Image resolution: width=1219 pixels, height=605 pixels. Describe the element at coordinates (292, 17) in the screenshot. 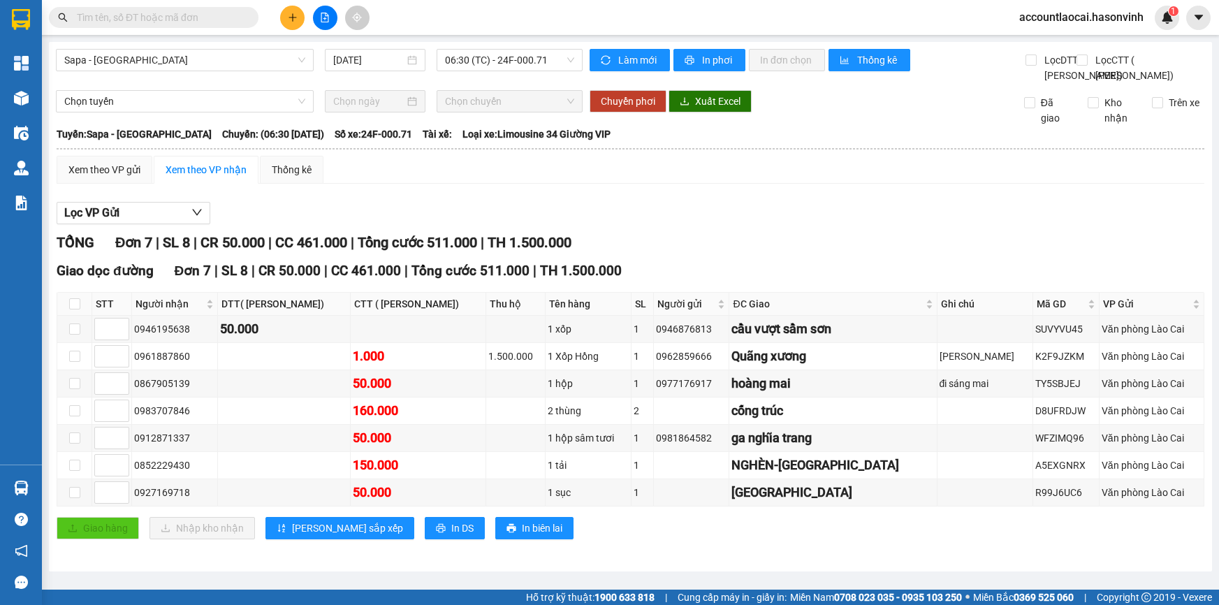

I see `button: plus` at that location.